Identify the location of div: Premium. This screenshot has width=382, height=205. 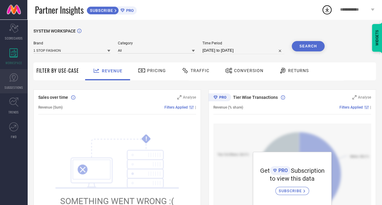
(220, 98).